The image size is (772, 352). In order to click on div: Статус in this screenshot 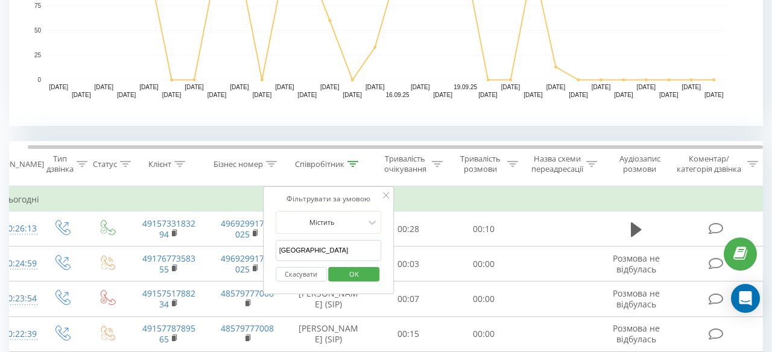, I will do `click(105, 164)`.